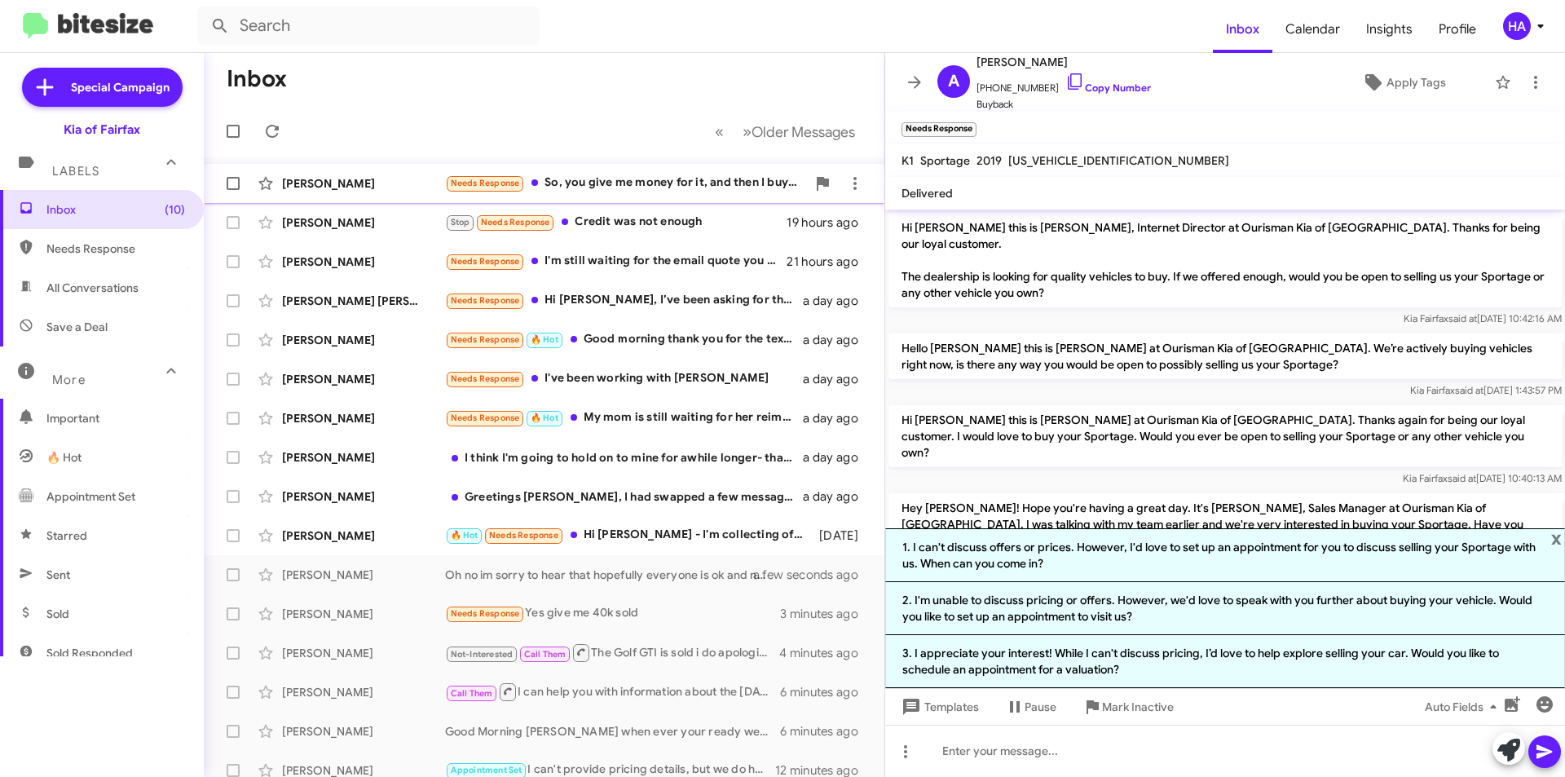  Describe the element at coordinates (719, 131) in the screenshot. I see `button: Previous` at that location.